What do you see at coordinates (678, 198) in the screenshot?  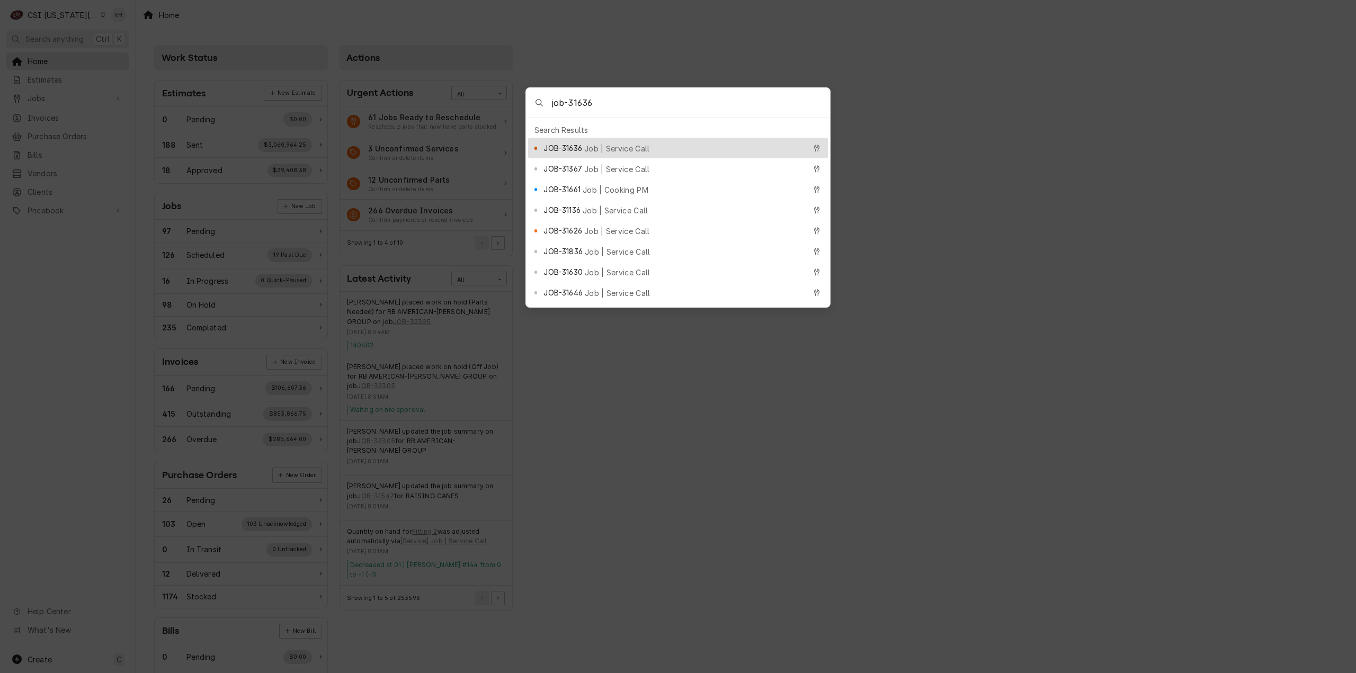 I see `div: Global Command Menu` at bounding box center [678, 198].